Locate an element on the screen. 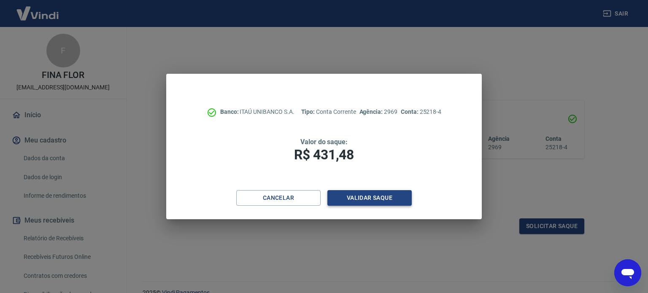  p: 25218-4 is located at coordinates (421, 112).